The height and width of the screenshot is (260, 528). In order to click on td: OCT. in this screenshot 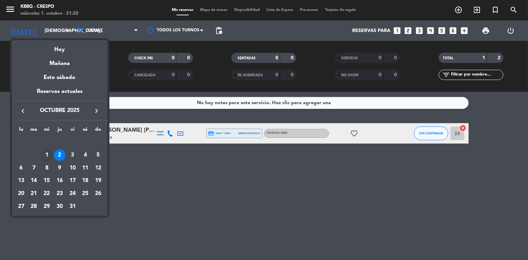, I will do `click(60, 142)`.